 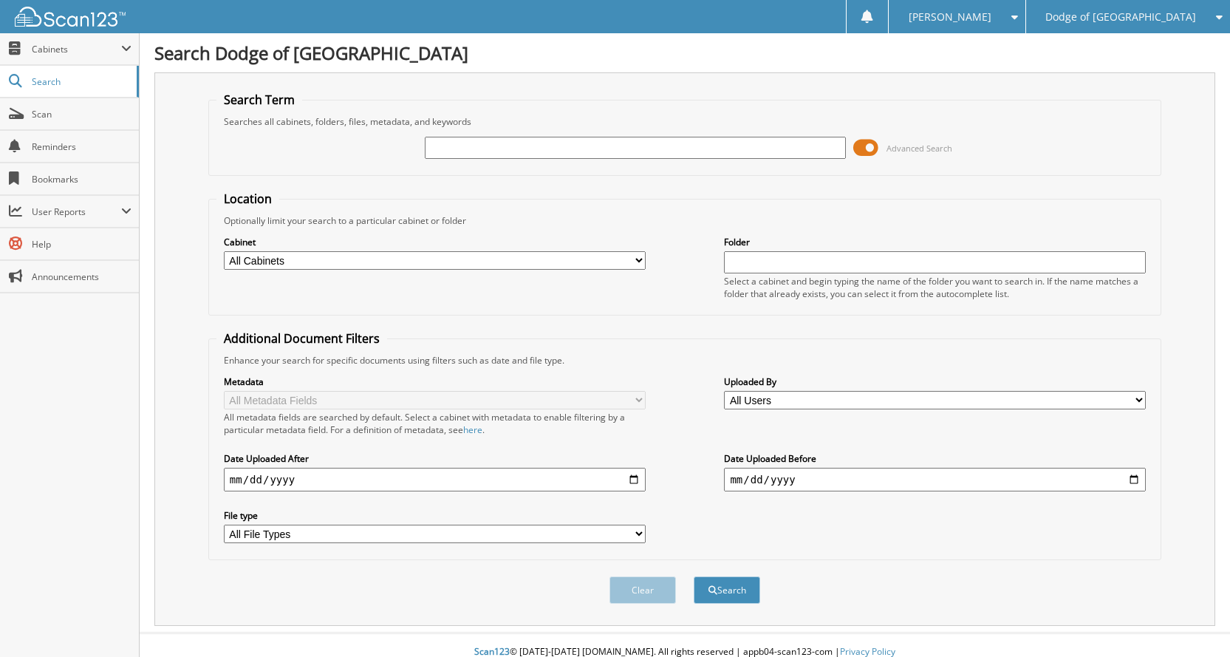 I want to click on label: Uploaded By, so click(x=935, y=381).